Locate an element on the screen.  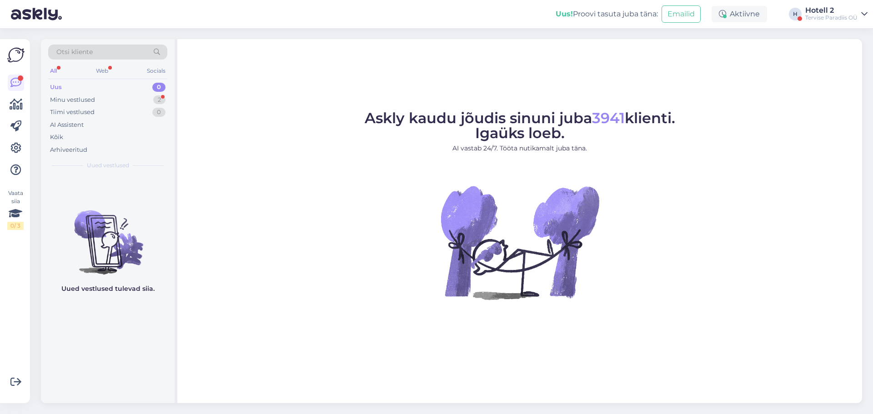
span: Otsi kliente is located at coordinates (75, 52).